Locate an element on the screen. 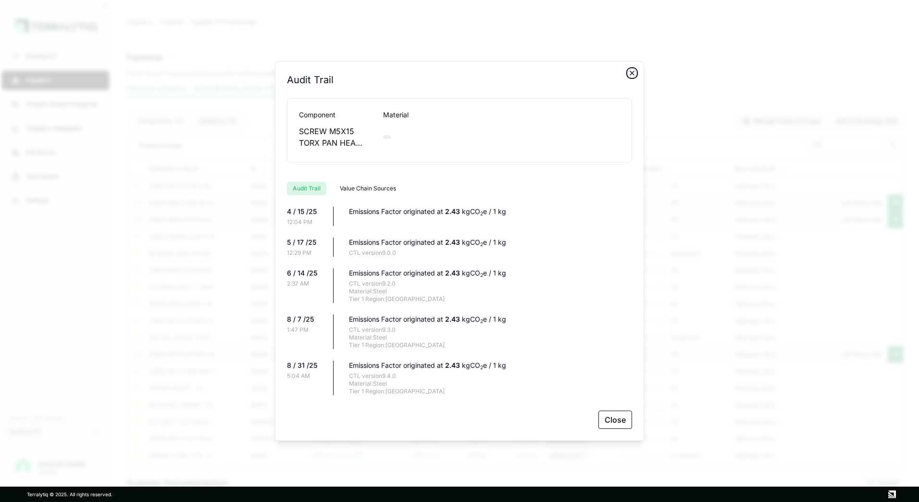 The width and height of the screenshot is (919, 502). div: 6 / 14 /25 is located at coordinates (306, 273).